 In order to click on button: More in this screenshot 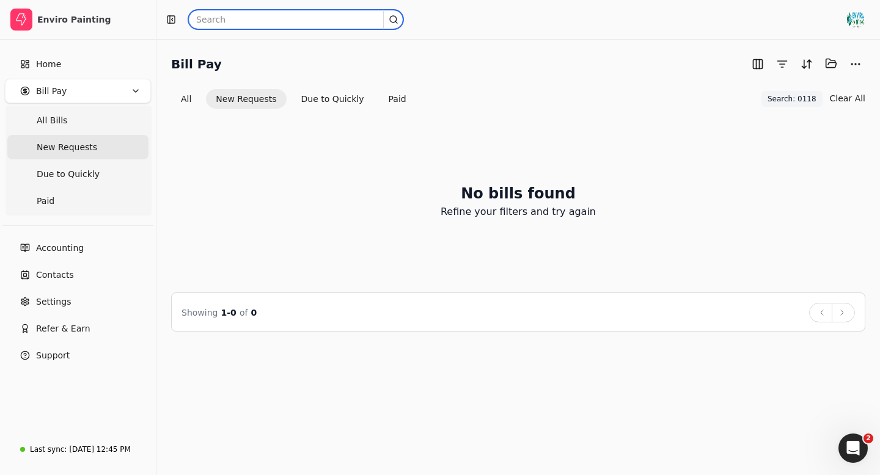, I will do `click(856, 64)`.